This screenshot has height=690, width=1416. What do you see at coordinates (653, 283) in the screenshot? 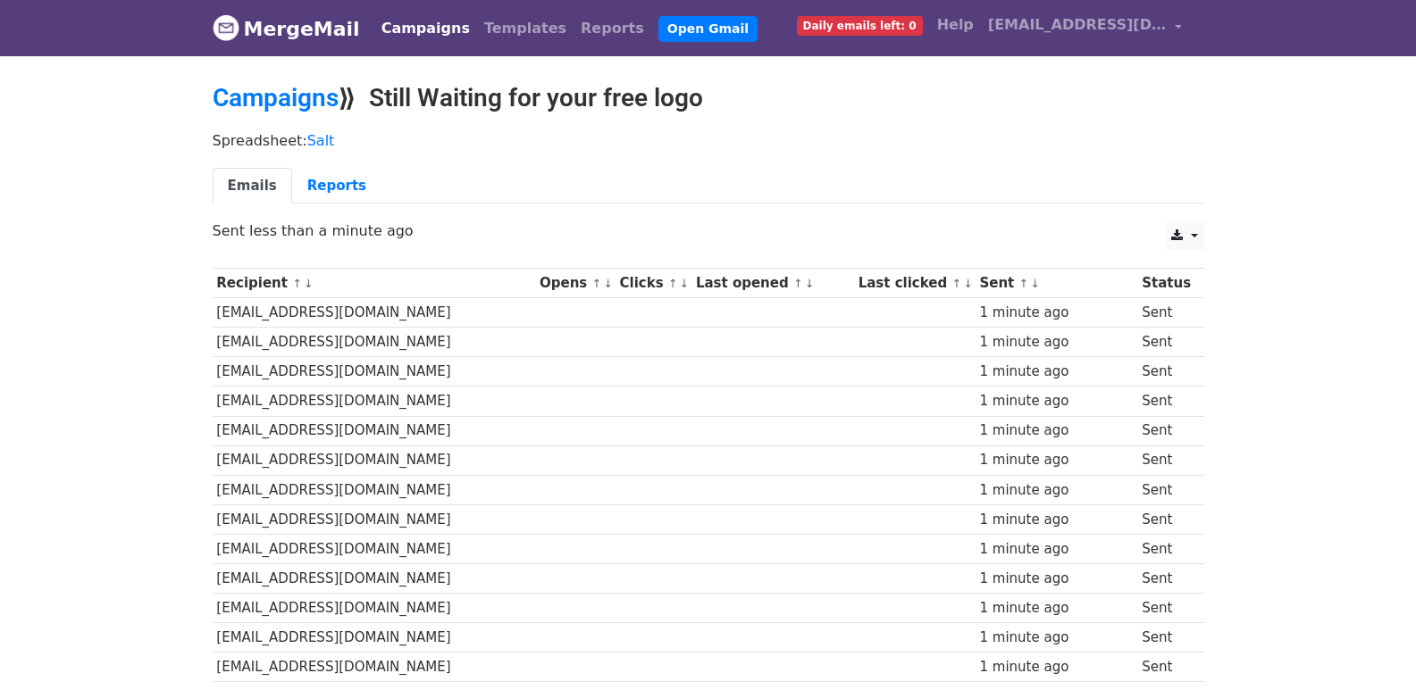
I see `th: Clicks` at bounding box center [653, 283].